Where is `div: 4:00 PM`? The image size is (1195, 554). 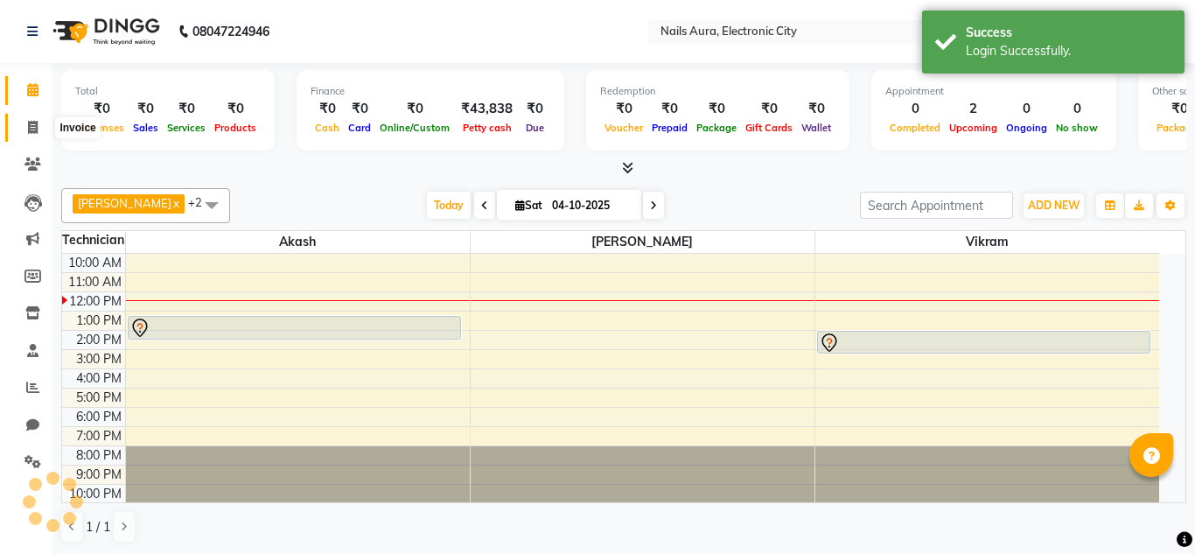
div: 4:00 PM is located at coordinates (99, 378).